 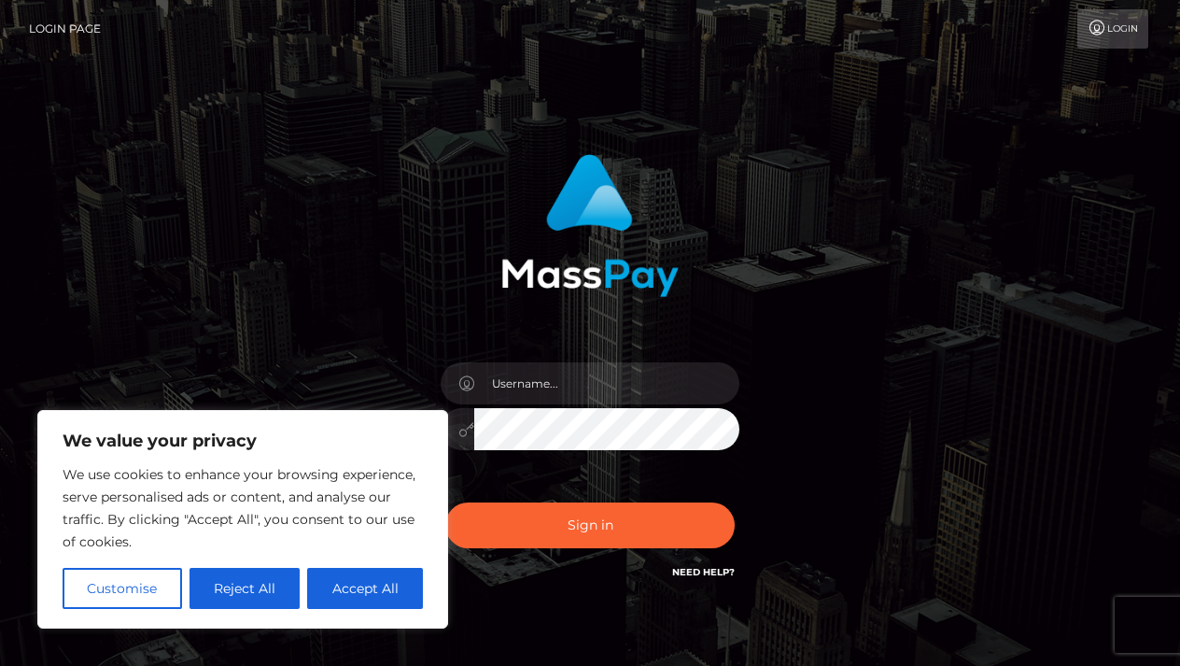 What do you see at coordinates (245, 588) in the screenshot?
I see `button: Reject All` at bounding box center [245, 588].